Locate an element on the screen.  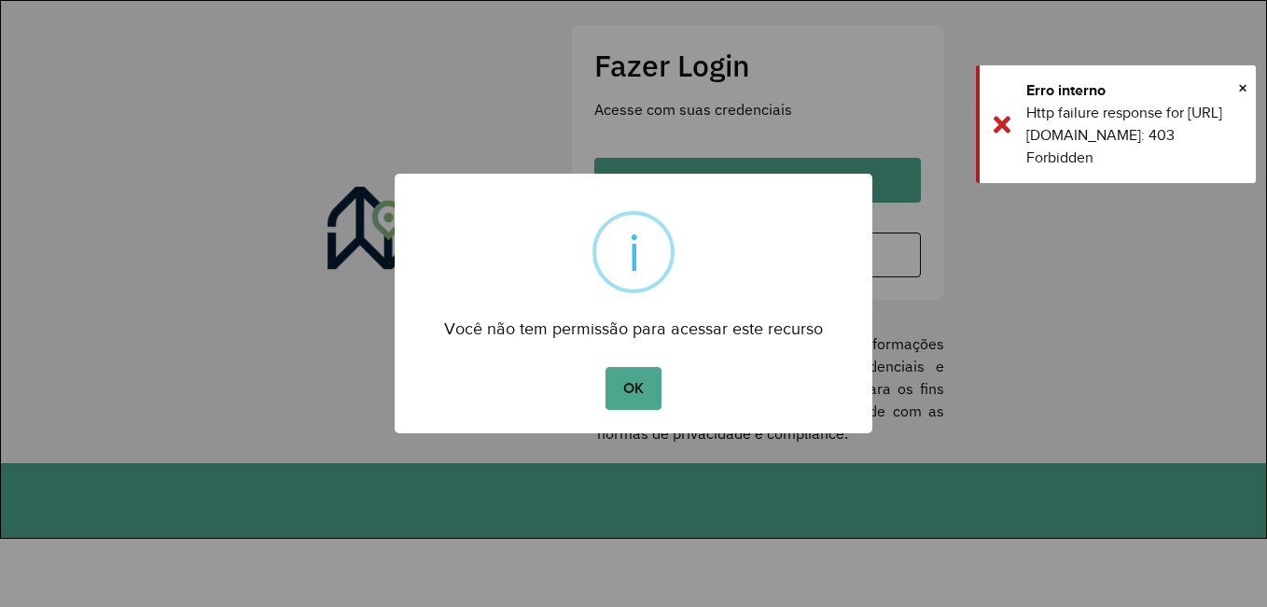
div: Erro interno is located at coordinates (1134, 91).